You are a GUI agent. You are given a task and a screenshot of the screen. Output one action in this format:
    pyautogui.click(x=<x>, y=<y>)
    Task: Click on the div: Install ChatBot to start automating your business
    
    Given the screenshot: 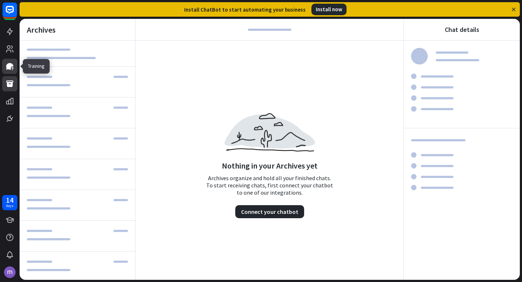 What is the action you would take?
    pyautogui.click(x=245, y=9)
    